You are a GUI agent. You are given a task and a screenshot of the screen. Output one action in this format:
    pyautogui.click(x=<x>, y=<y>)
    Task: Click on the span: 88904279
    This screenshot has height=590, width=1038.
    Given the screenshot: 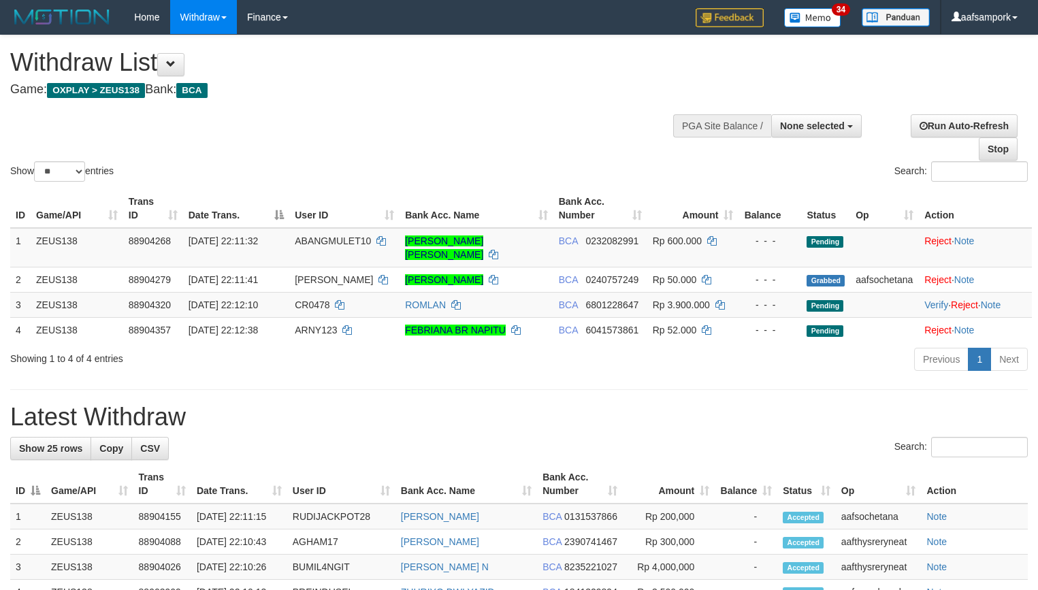 What is the action you would take?
    pyautogui.click(x=150, y=280)
    